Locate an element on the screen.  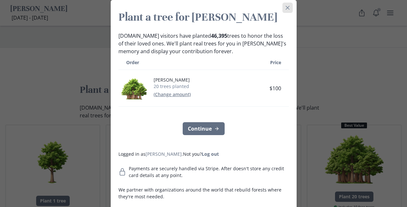
span: Price is located at coordinates (276, 62).